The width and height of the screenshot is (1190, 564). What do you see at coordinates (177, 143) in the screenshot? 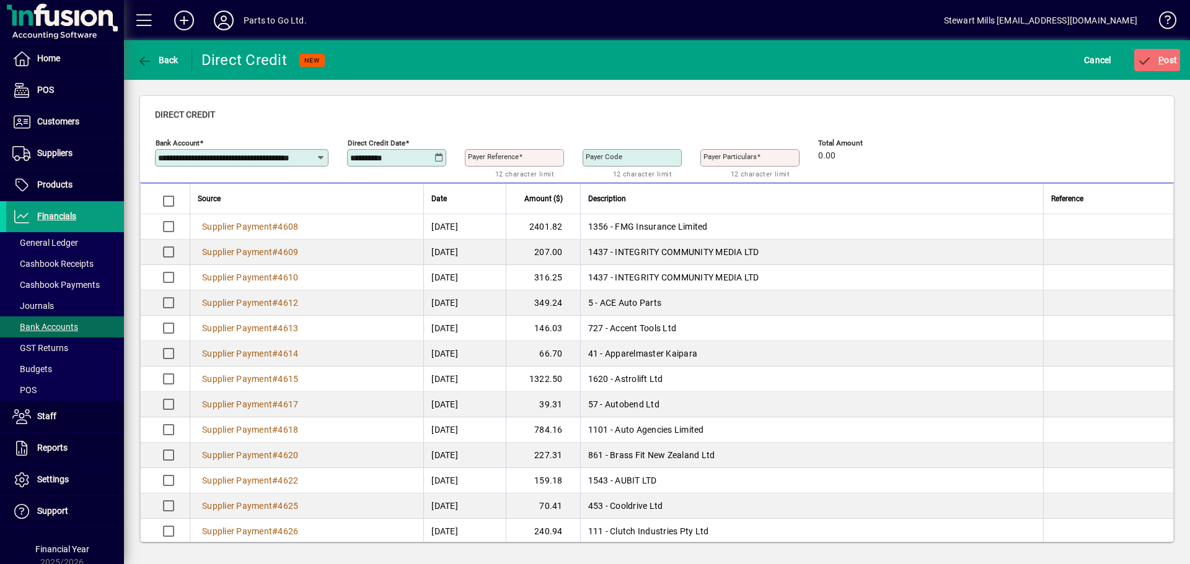
I see `mat-label: Bank Account` at bounding box center [177, 143].